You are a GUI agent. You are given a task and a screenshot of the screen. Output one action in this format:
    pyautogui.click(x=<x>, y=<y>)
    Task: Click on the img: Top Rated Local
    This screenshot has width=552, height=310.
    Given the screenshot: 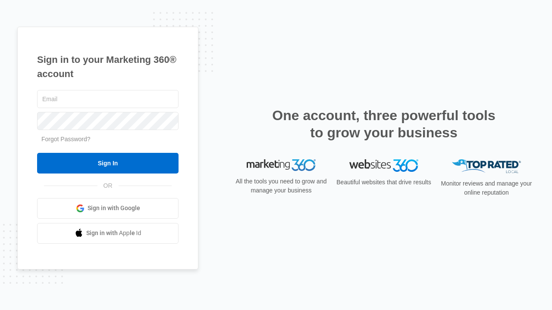 What is the action you would take?
    pyautogui.click(x=486, y=166)
    